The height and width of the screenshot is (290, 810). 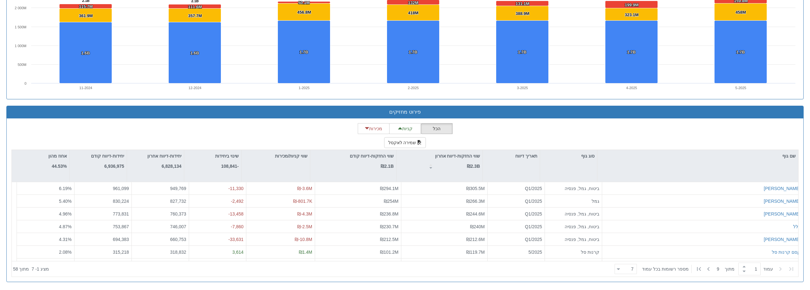 What do you see at coordinates (786, 252) in the screenshot?
I see `button: קסם קרנות סל` at bounding box center [786, 252].